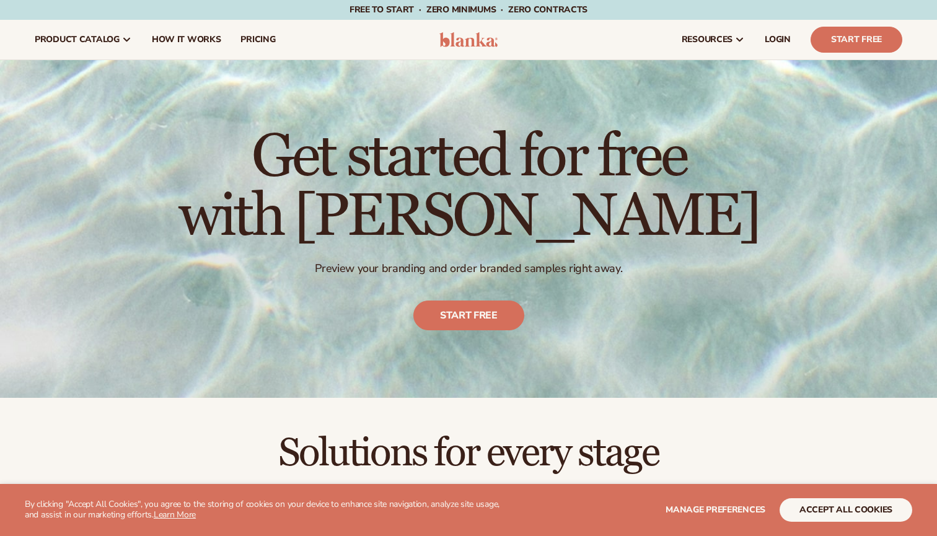 Image resolution: width=937 pixels, height=536 pixels. What do you see at coordinates (468, 315) in the screenshot?
I see `a: Start free` at bounding box center [468, 315].